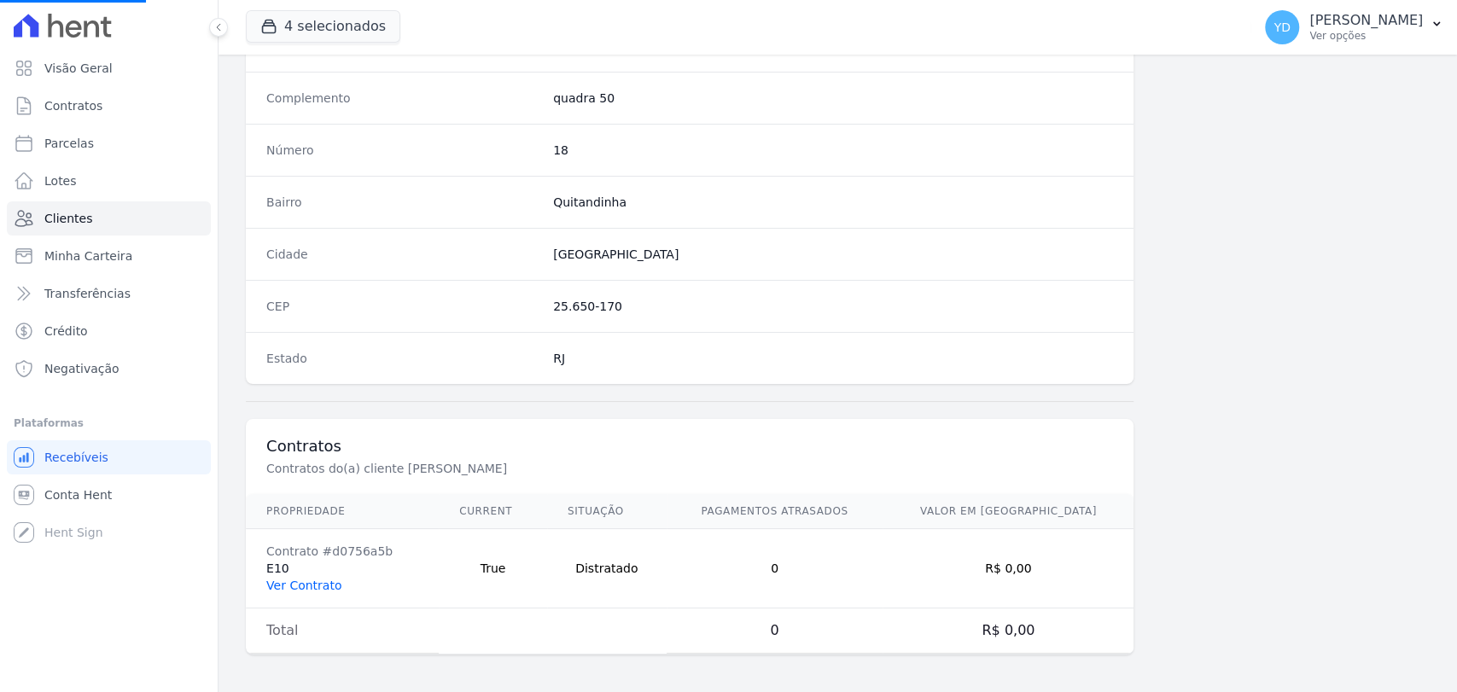 The width and height of the screenshot is (1457, 692). Describe the element at coordinates (492, 511) in the screenshot. I see `th: Current` at that location.